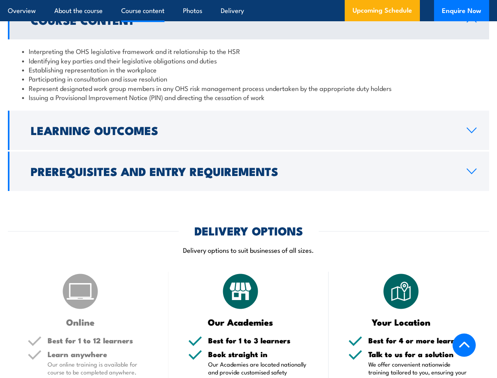  Describe the element at coordinates (248, 60) in the screenshot. I see `li: Identifying key parties and their legislative obligations and duties` at that location.